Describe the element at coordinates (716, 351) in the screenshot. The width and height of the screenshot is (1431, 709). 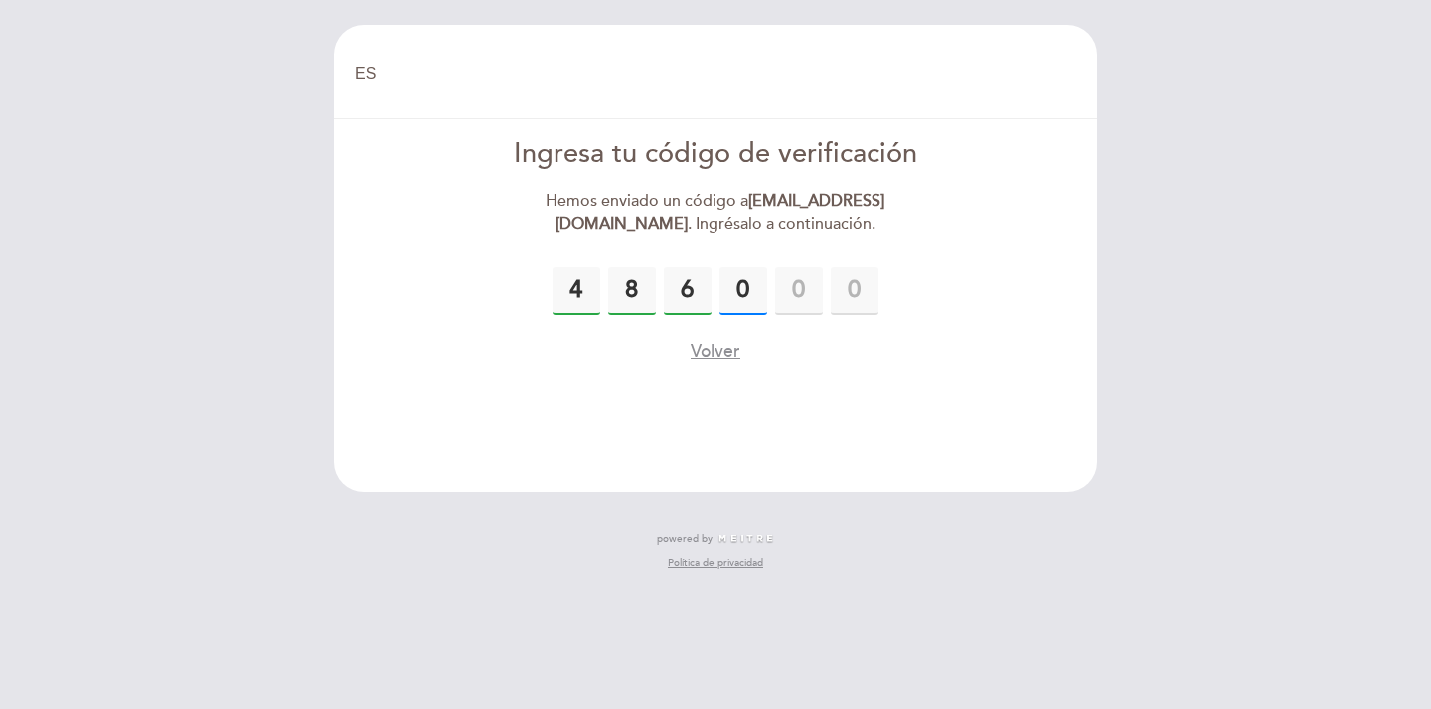
I see `button: Volver` at that location.